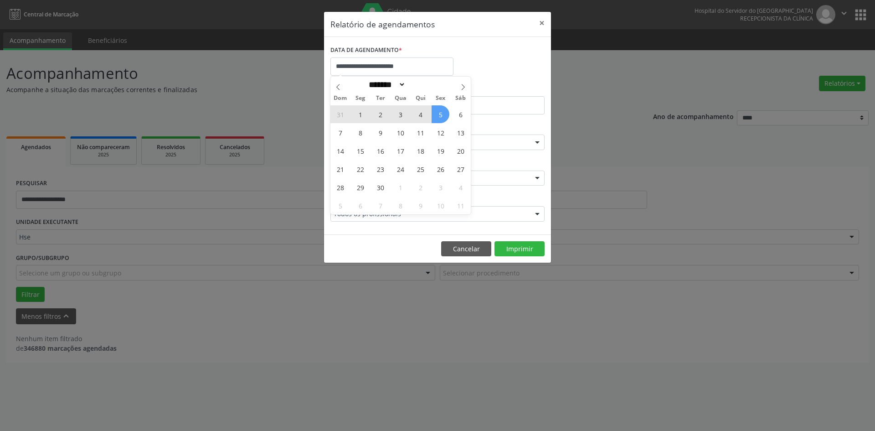 The height and width of the screenshot is (431, 875). I want to click on span: Setembro 26, 2025, so click(440, 169).